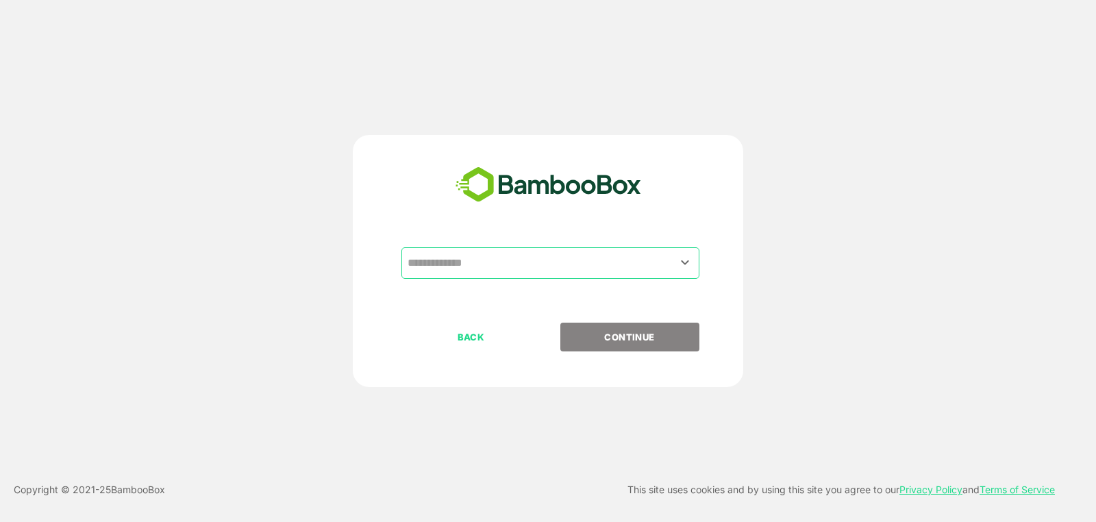 This screenshot has width=1096, height=522. Describe the element at coordinates (471, 337) in the screenshot. I see `button: BACK` at that location.